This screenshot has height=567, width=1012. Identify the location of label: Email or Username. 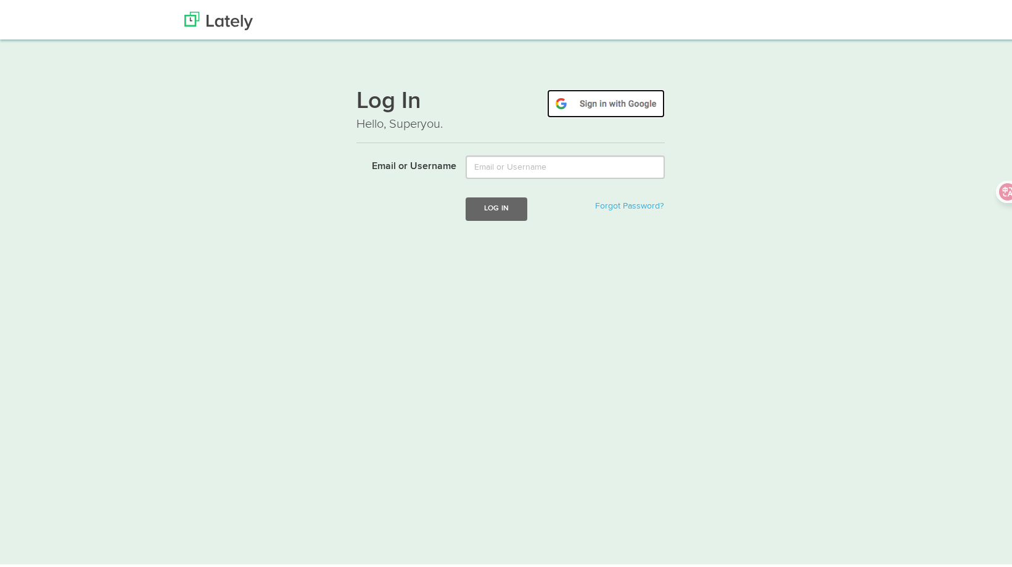
(402, 162).